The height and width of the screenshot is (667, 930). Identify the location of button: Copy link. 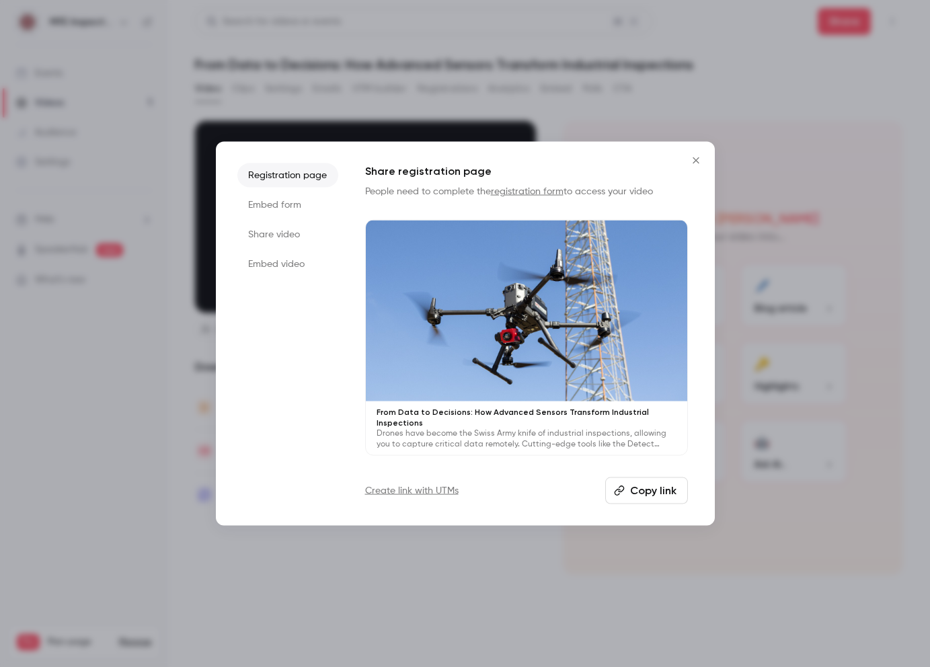
(647, 490).